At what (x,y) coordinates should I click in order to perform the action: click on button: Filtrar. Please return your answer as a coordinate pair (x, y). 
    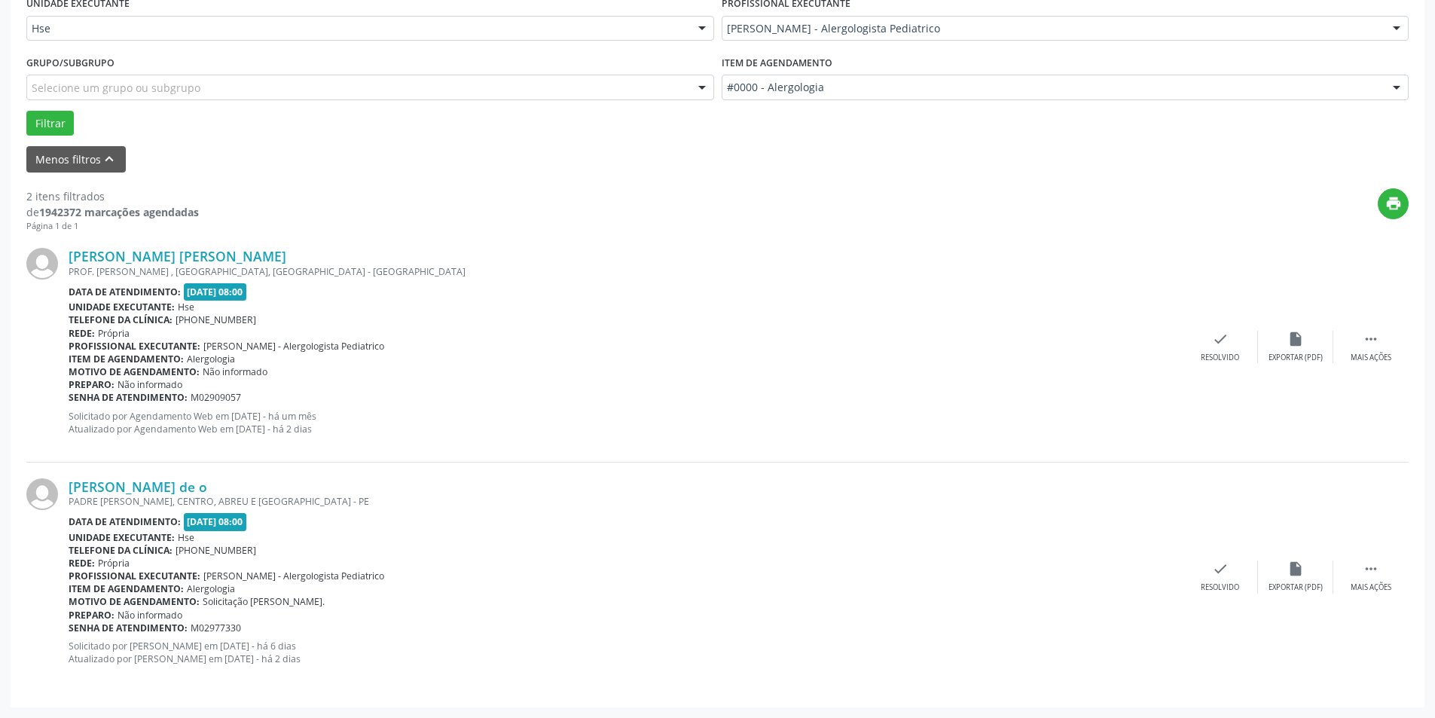
    Looking at the image, I should click on (50, 124).